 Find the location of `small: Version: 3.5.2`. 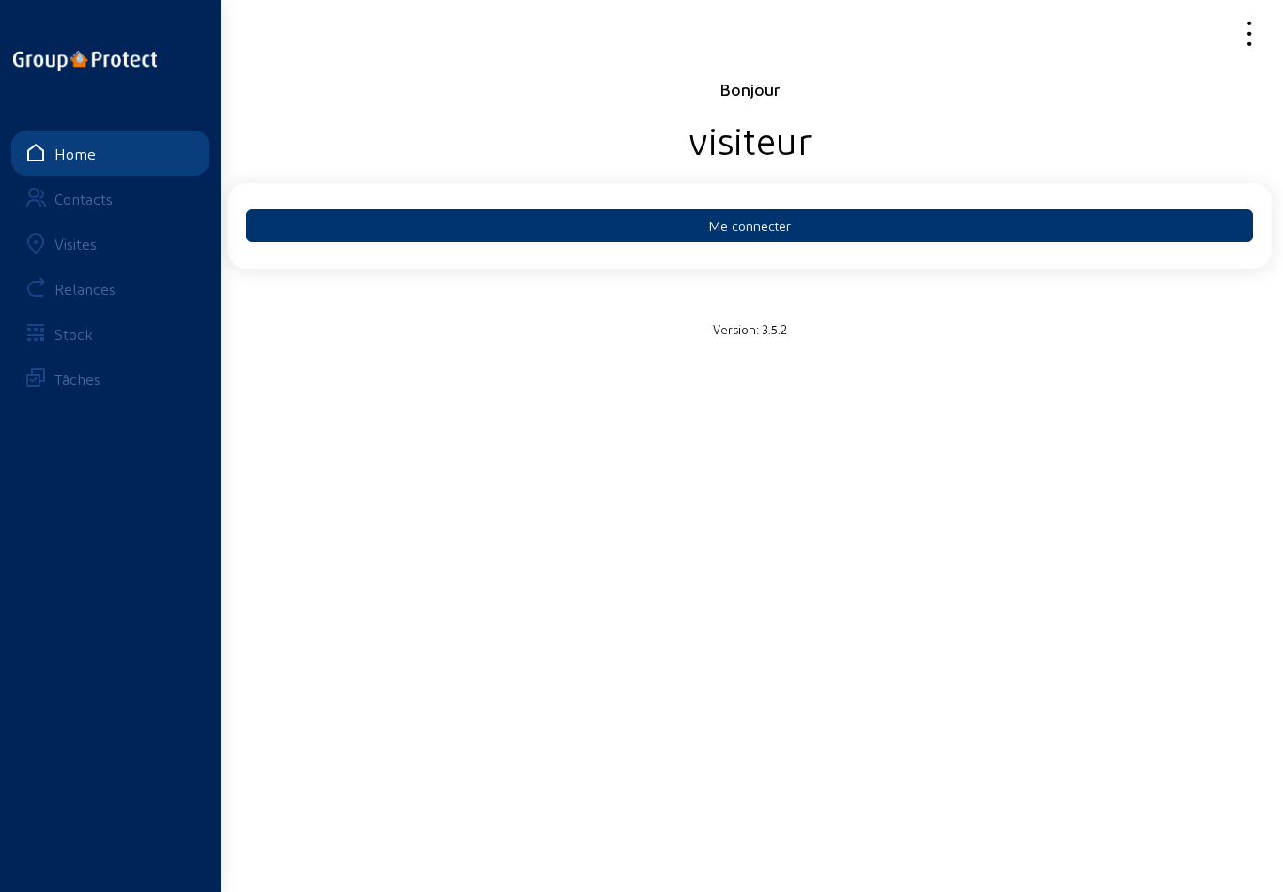

small: Version: 3.5.2 is located at coordinates (749, 329).